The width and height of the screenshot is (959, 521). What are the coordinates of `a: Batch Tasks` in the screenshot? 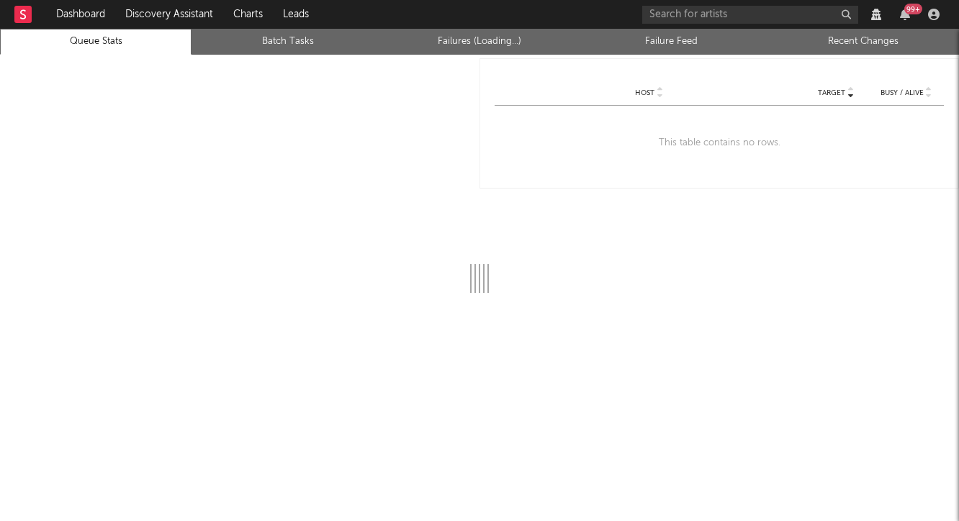 It's located at (287, 42).